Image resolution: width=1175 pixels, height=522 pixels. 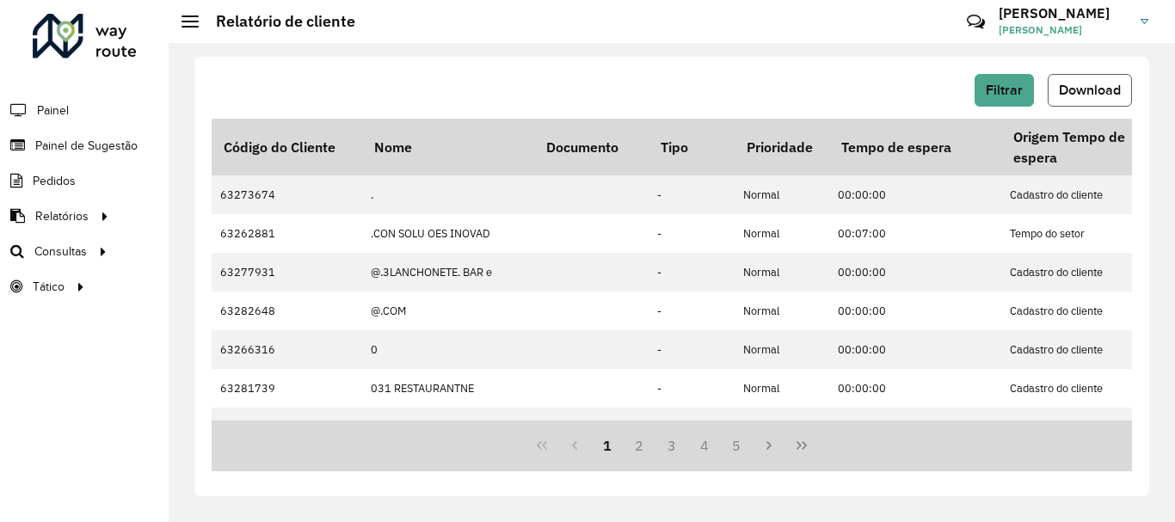 I want to click on h2: Relatório de cliente, so click(x=277, y=21).